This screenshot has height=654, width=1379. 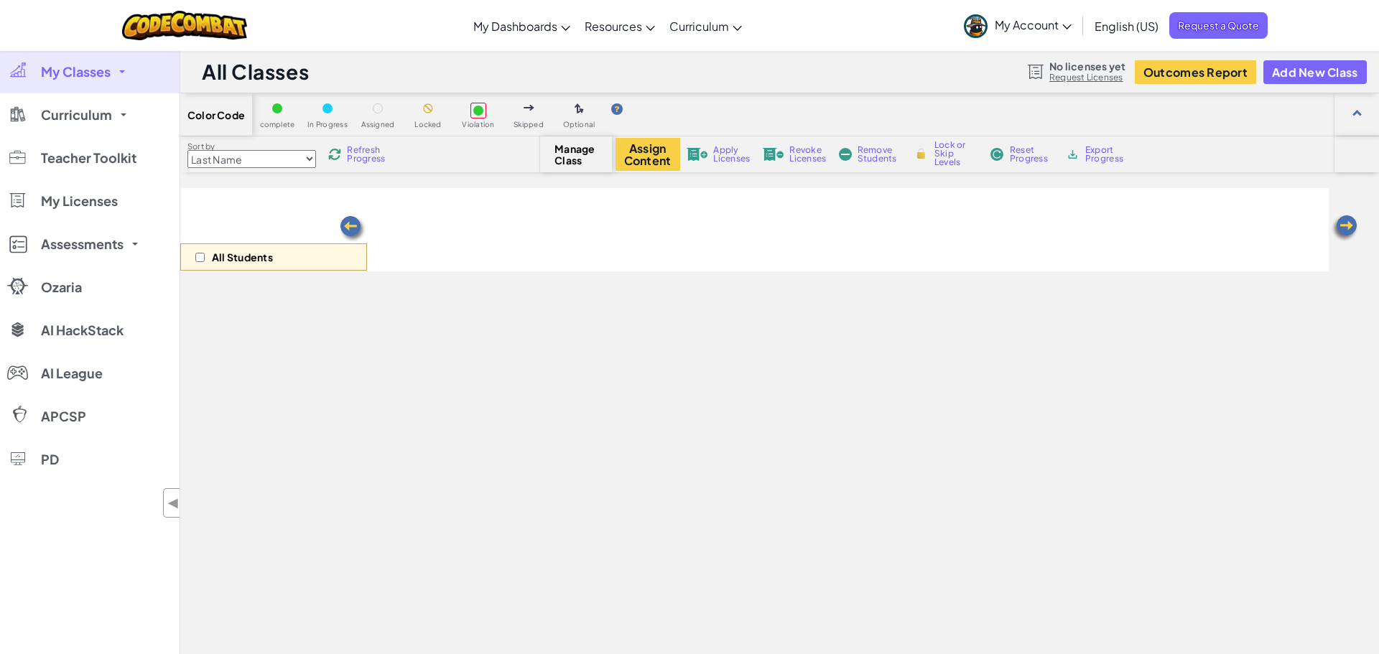 I want to click on a: My Dashboards, so click(x=522, y=26).